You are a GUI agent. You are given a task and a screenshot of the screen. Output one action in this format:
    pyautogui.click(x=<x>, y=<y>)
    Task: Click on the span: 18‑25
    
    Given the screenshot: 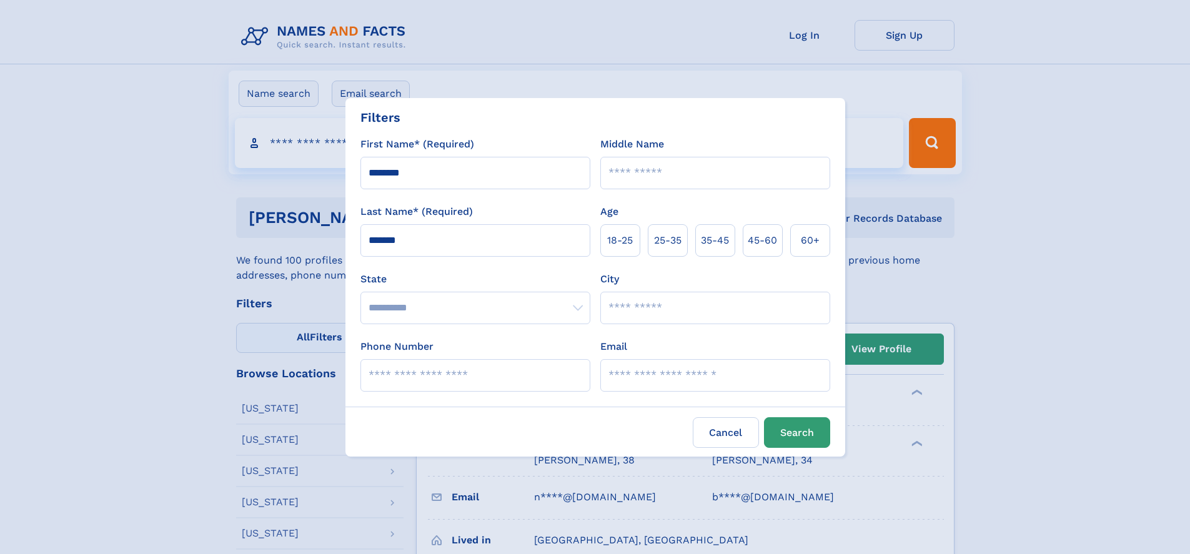 What is the action you would take?
    pyautogui.click(x=620, y=241)
    